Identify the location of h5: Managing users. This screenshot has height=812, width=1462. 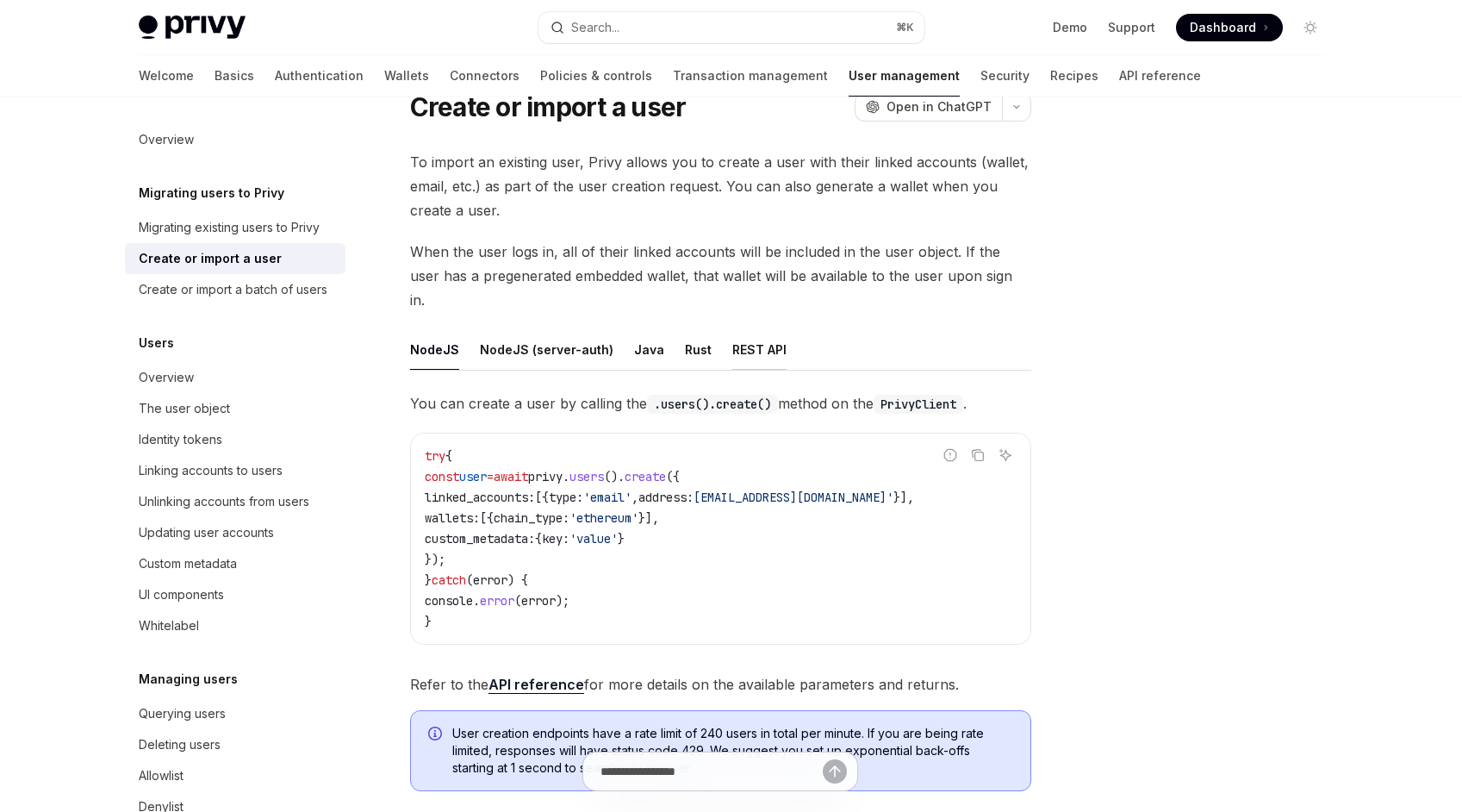
(188, 679).